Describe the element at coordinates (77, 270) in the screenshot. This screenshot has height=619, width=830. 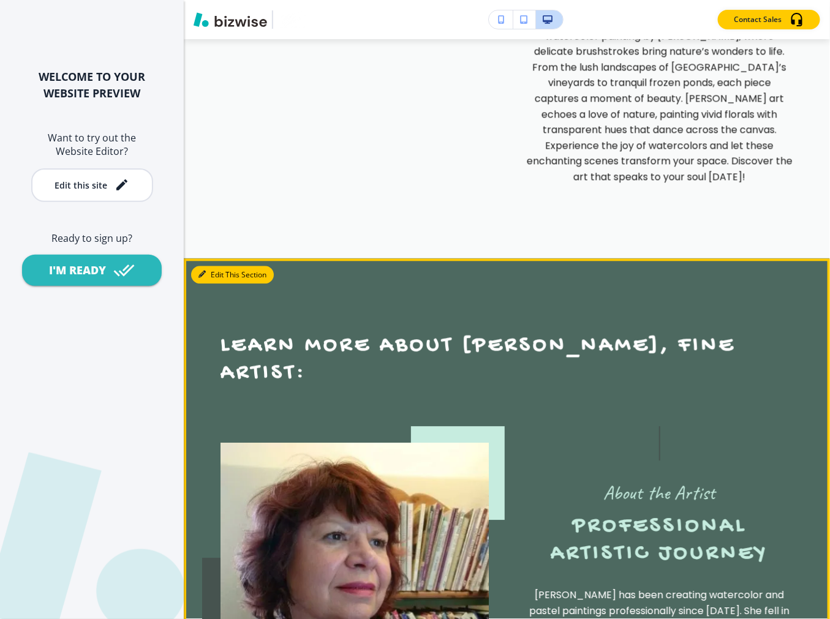
I see `div: I'M READY` at that location.